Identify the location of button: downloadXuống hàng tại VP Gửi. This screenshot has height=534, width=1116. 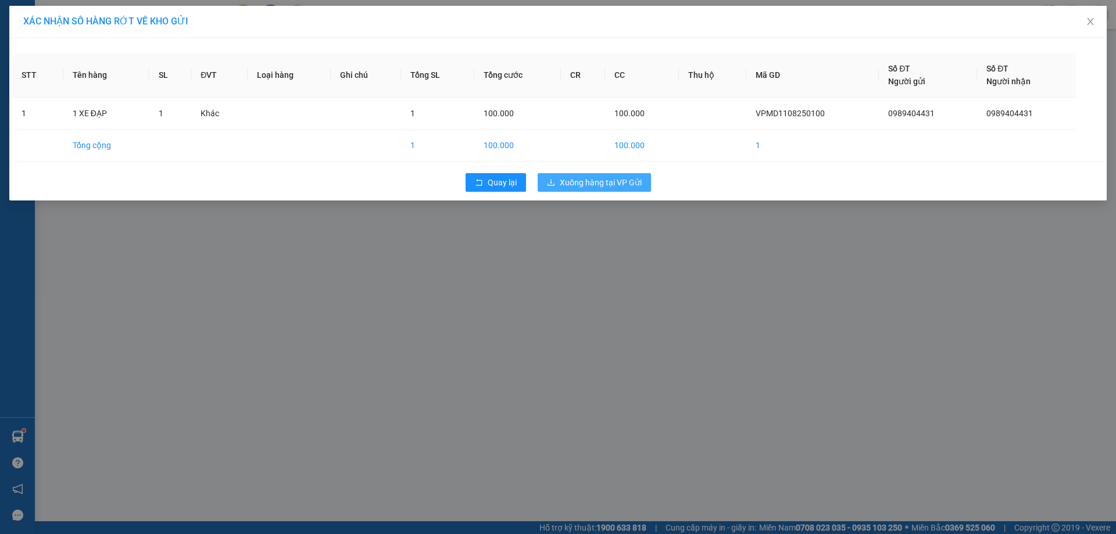
(594, 183).